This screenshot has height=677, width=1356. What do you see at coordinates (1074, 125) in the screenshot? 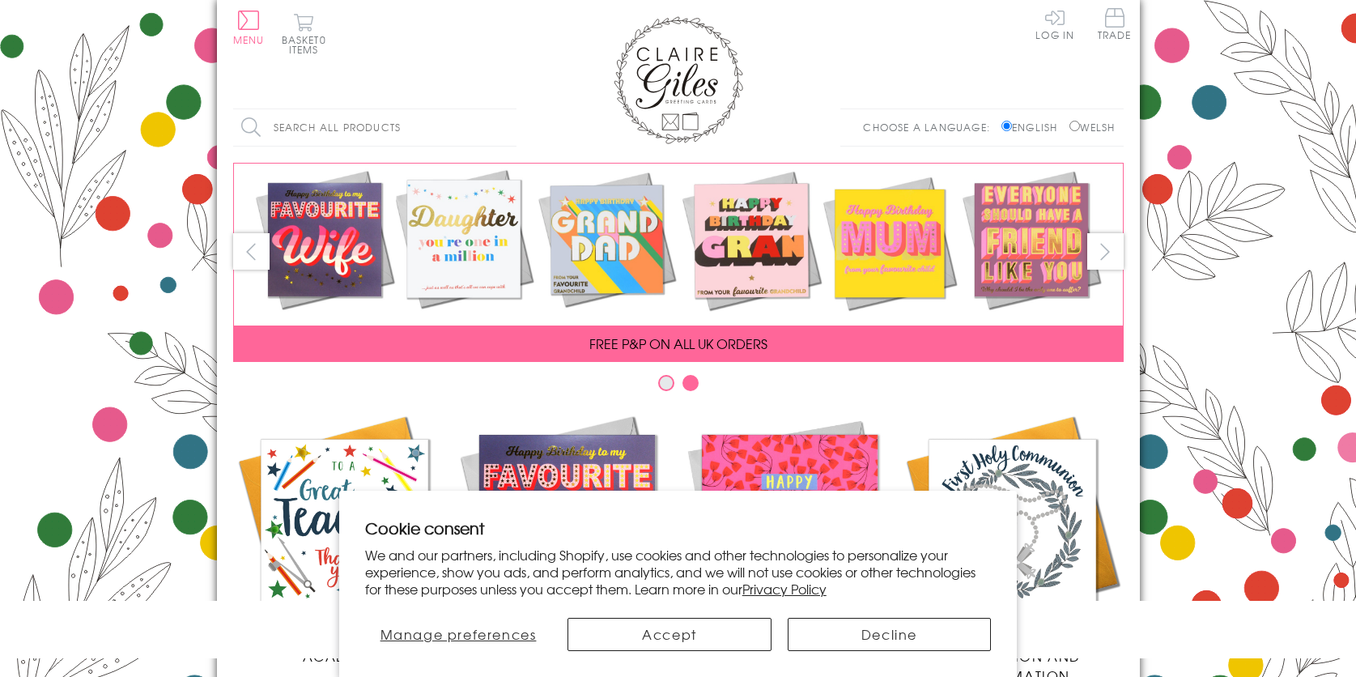
I see `input: Welsh` at bounding box center [1074, 125].